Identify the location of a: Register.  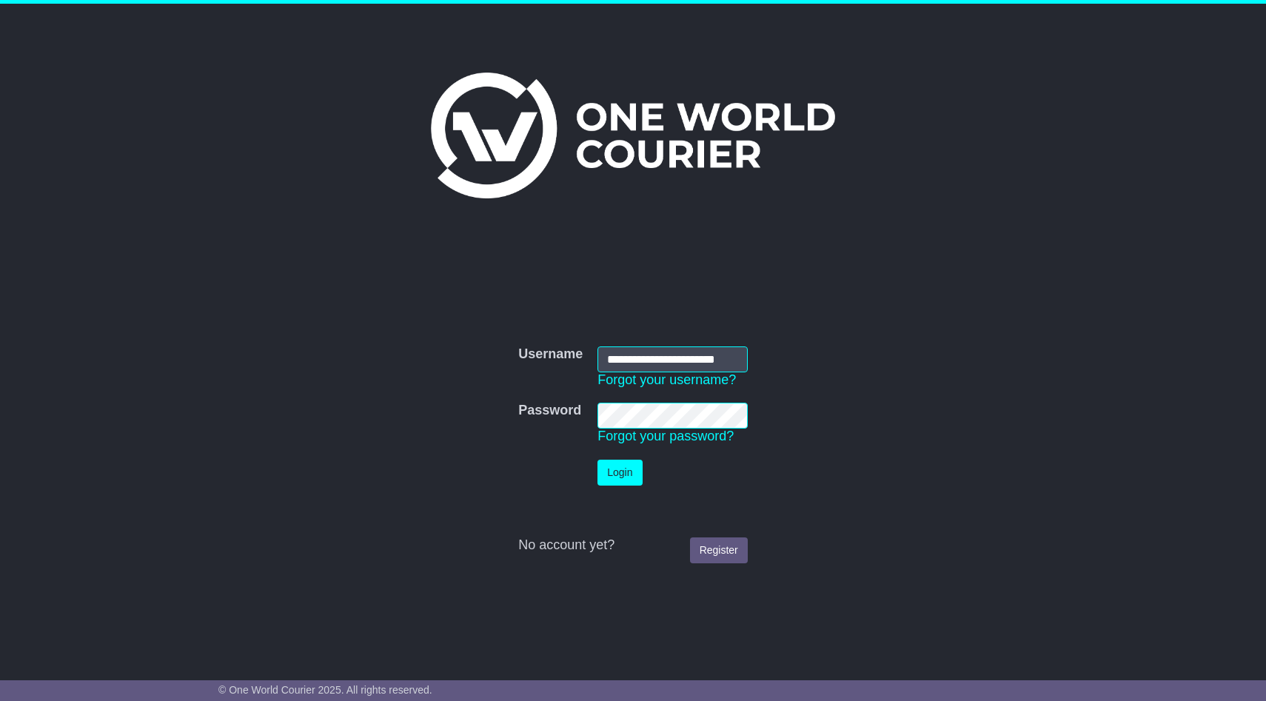
(719, 550).